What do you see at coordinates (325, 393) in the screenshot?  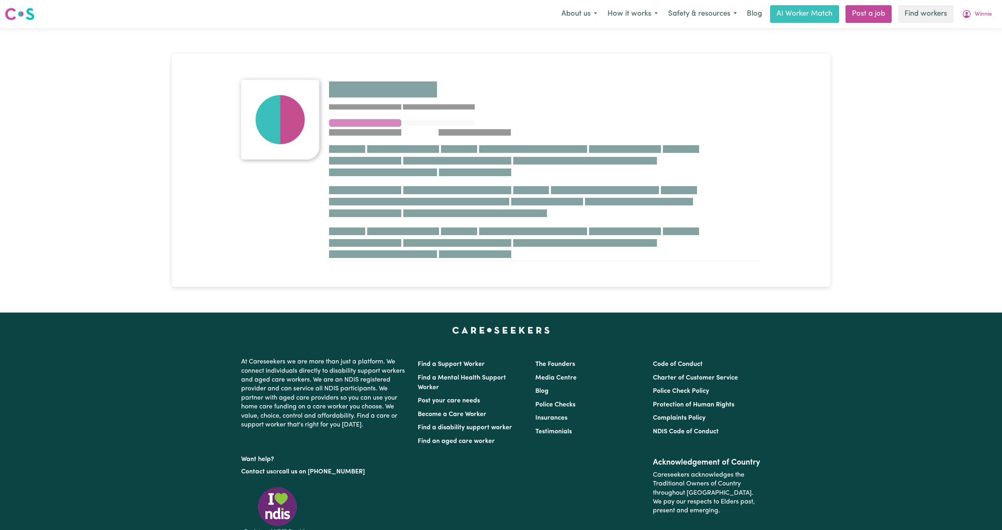 I see `p: At Careseekers we are more than just a platform. We connect individuals directly to disability su...` at bounding box center [325, 393].